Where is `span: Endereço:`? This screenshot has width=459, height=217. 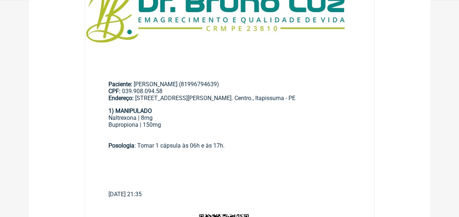 span: Endereço: is located at coordinates (121, 98).